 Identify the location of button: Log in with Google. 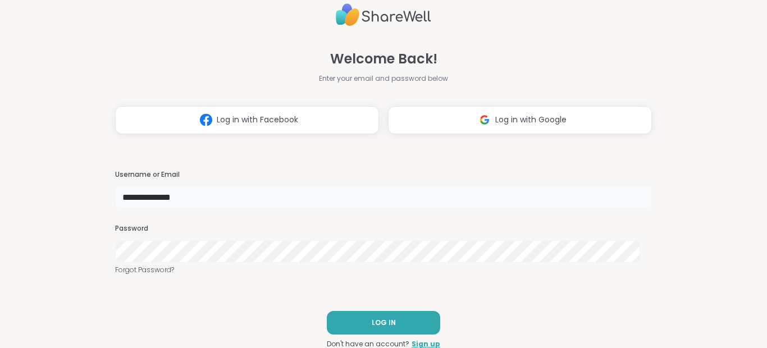
(520, 120).